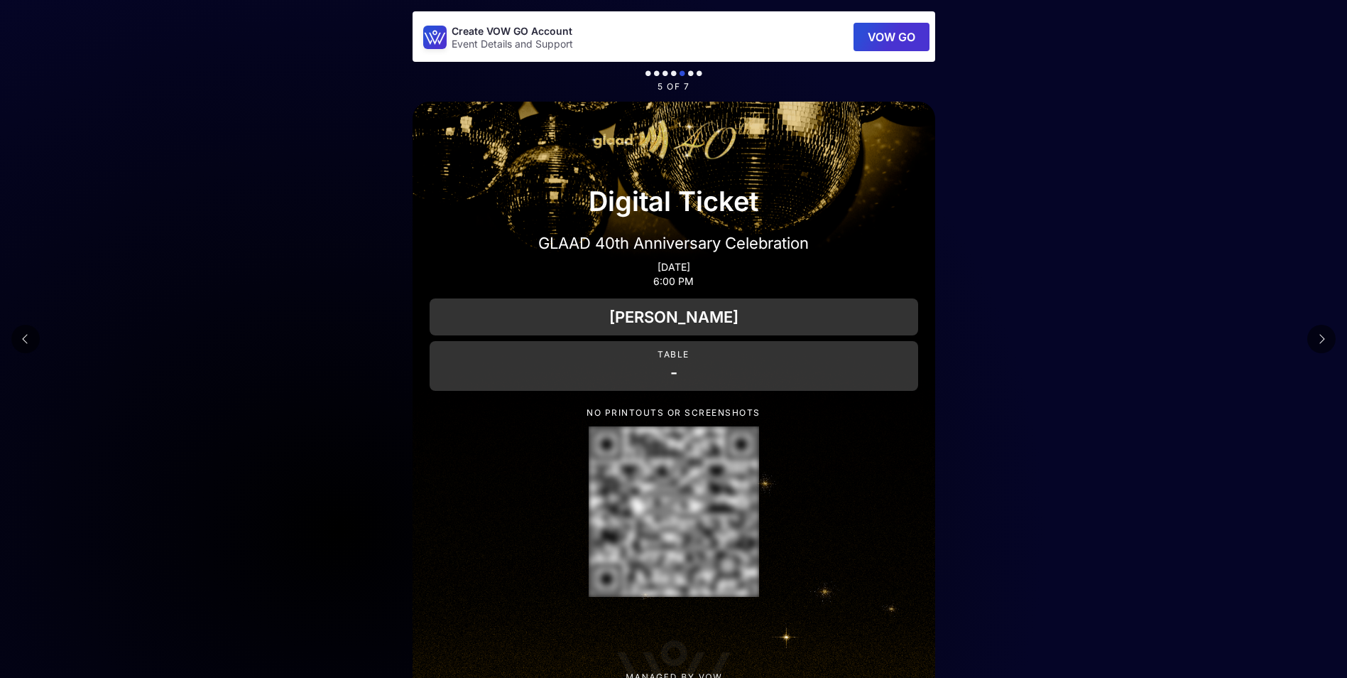 This screenshot has width=1347, height=678. Describe the element at coordinates (674, 413) in the screenshot. I see `p: NO PRINTOUTS OR SCREENSHOTS` at that location.